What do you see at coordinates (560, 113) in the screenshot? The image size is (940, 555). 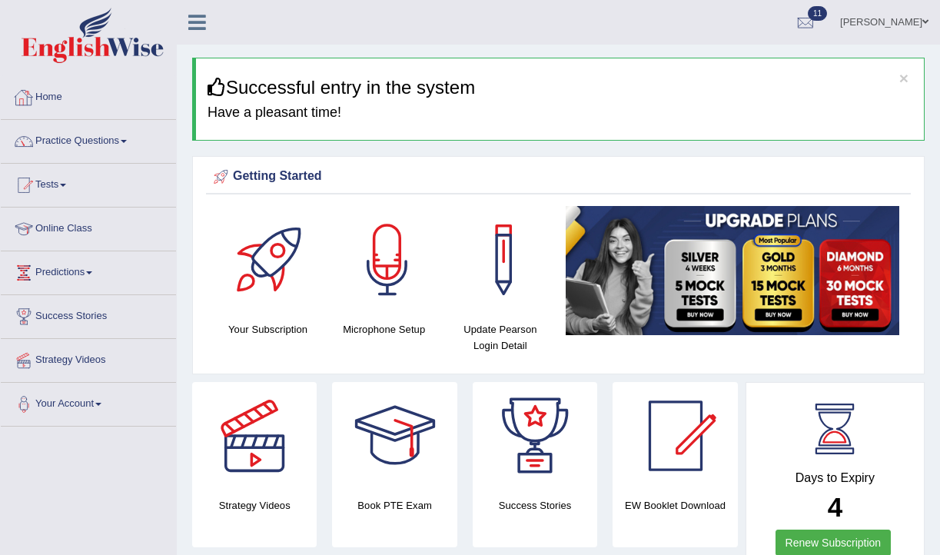 I see `h4: Have a pleasant time!` at bounding box center [560, 113].